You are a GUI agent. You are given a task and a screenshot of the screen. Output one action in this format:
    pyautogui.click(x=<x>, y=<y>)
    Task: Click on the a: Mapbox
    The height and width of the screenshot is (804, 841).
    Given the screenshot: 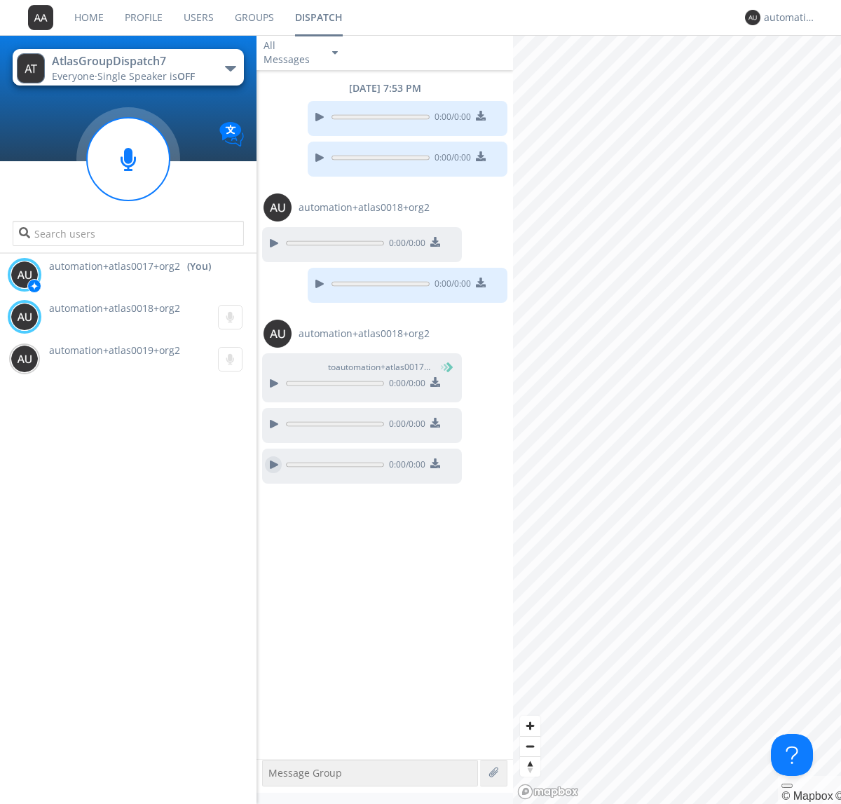 What is the action you would take?
    pyautogui.click(x=807, y=795)
    